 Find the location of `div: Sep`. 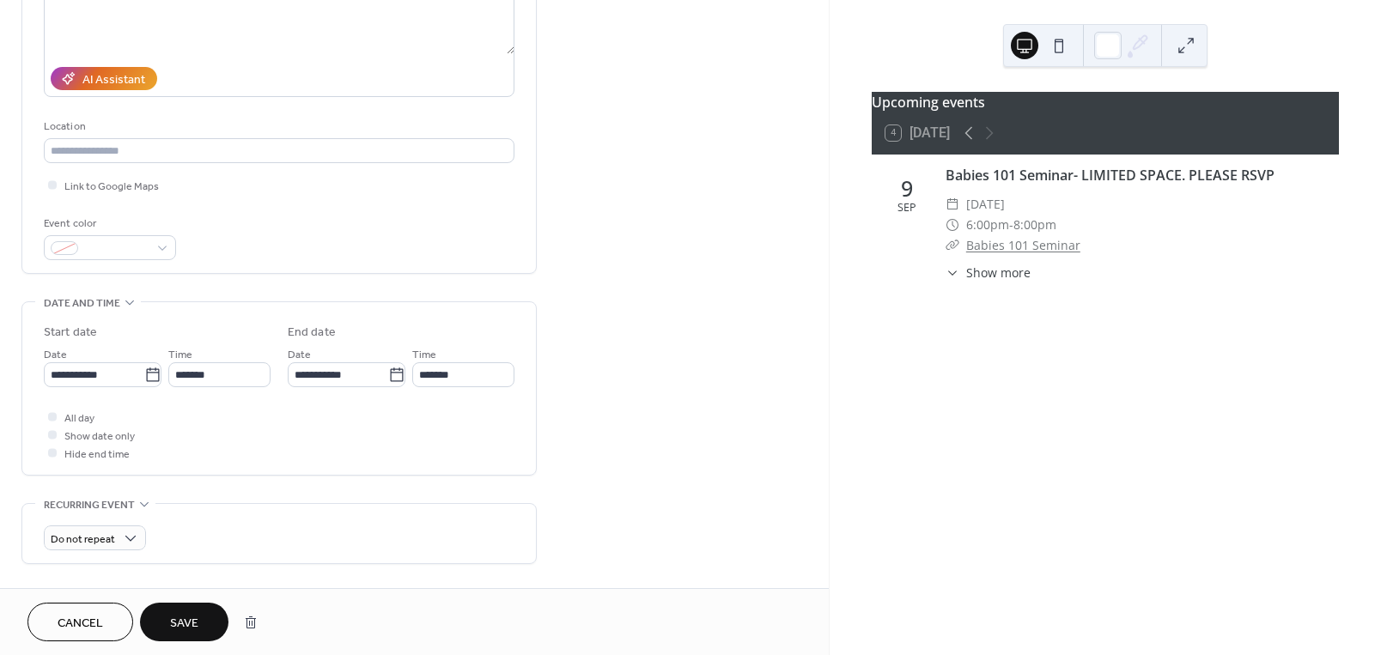

div: Sep is located at coordinates (907, 208).